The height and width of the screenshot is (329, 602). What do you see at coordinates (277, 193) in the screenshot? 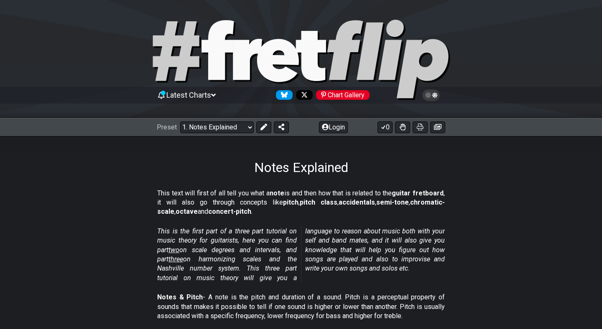
I see `strong: note` at bounding box center [277, 193].